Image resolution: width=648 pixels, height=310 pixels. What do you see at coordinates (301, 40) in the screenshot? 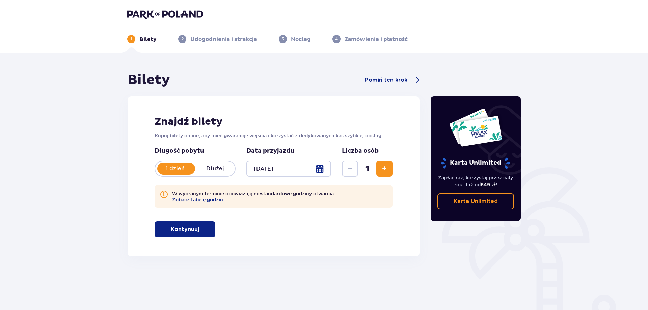
I see `p: Nocleg` at bounding box center [301, 40].